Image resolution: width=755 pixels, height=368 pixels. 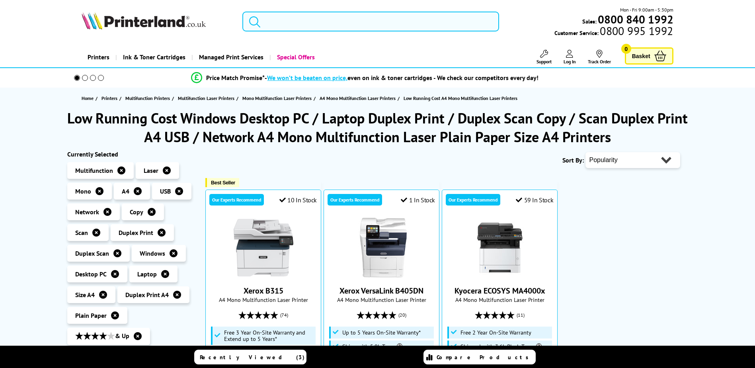 What do you see at coordinates (82, 232) in the screenshot?
I see `span: Scan` at bounding box center [82, 232].